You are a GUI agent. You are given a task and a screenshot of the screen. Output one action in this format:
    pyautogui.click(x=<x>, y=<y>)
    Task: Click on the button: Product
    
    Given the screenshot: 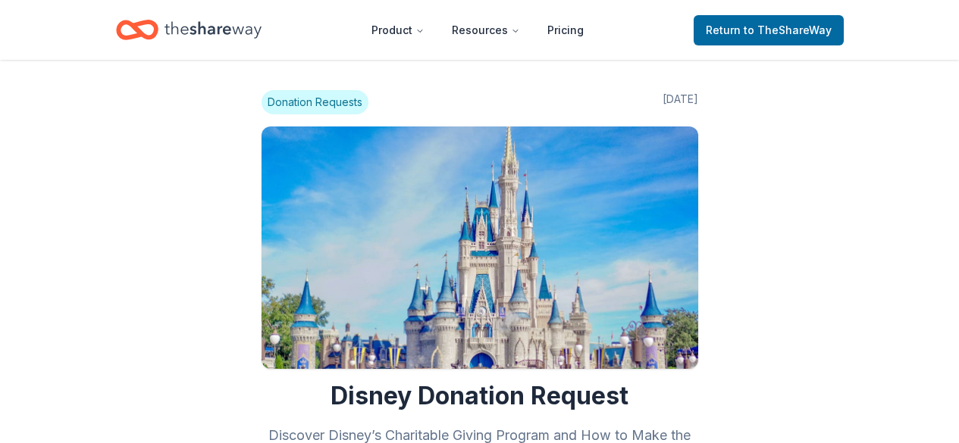 What is the action you would take?
    pyautogui.click(x=398, y=30)
    